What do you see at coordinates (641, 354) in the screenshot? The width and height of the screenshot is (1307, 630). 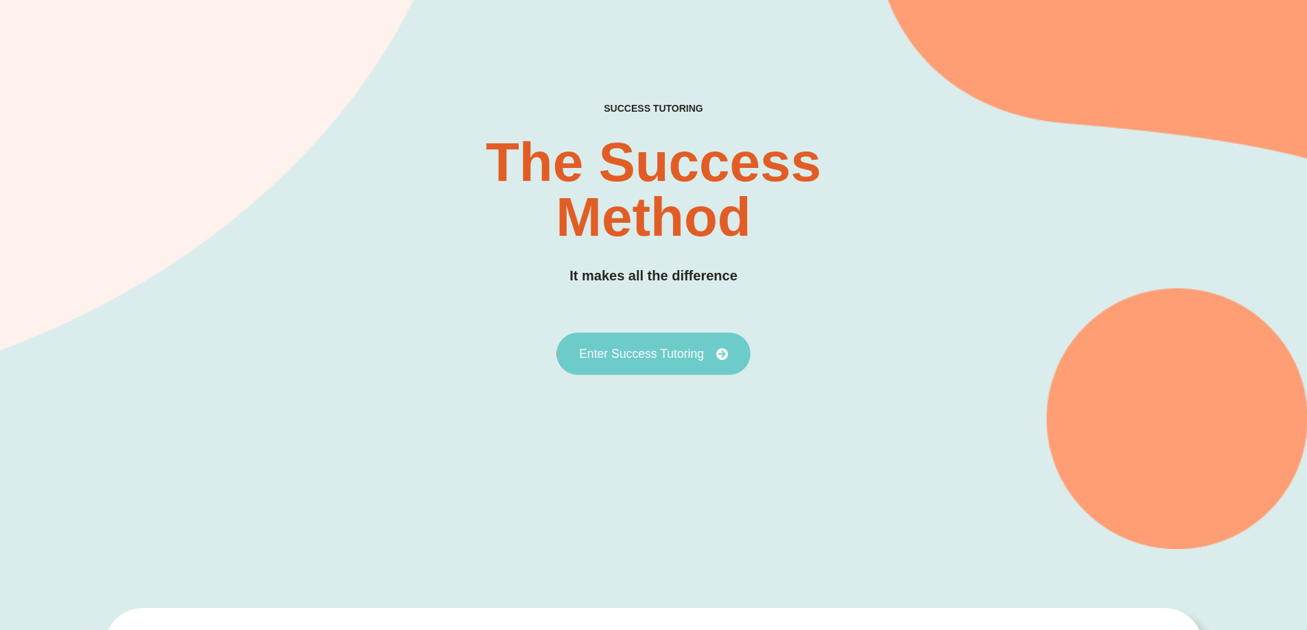 I see `span: Enter Success Tutoring` at bounding box center [641, 354].